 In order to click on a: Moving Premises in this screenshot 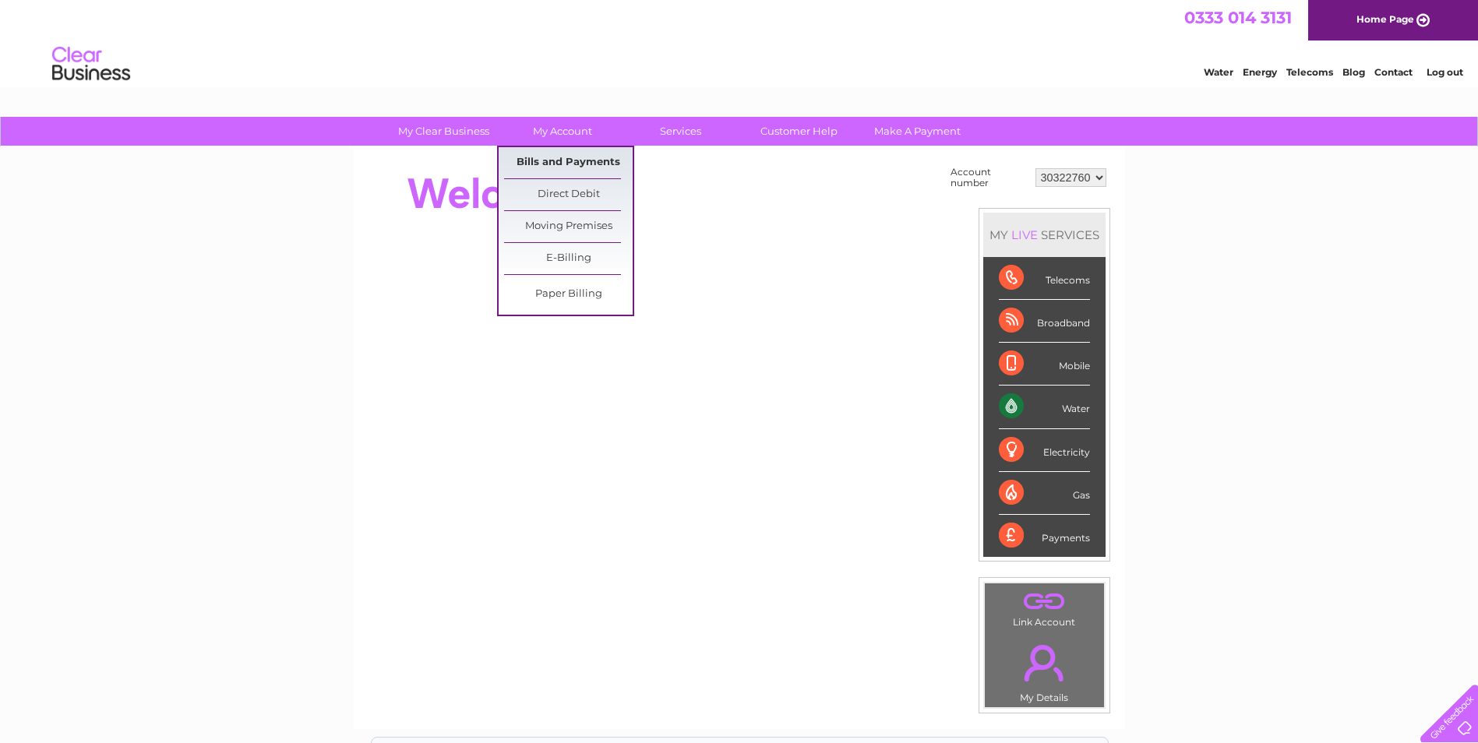, I will do `click(568, 227)`.